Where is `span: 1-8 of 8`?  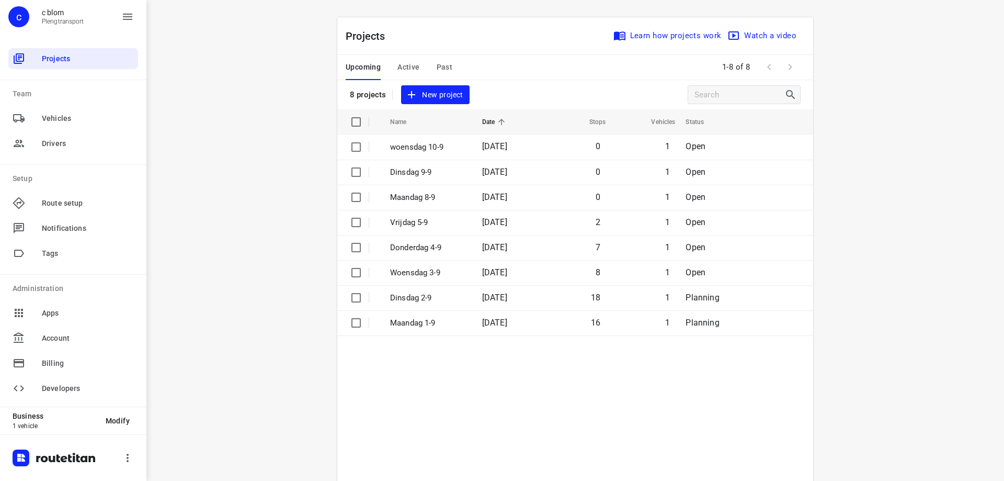
span: 1-8 of 8 is located at coordinates (736, 67).